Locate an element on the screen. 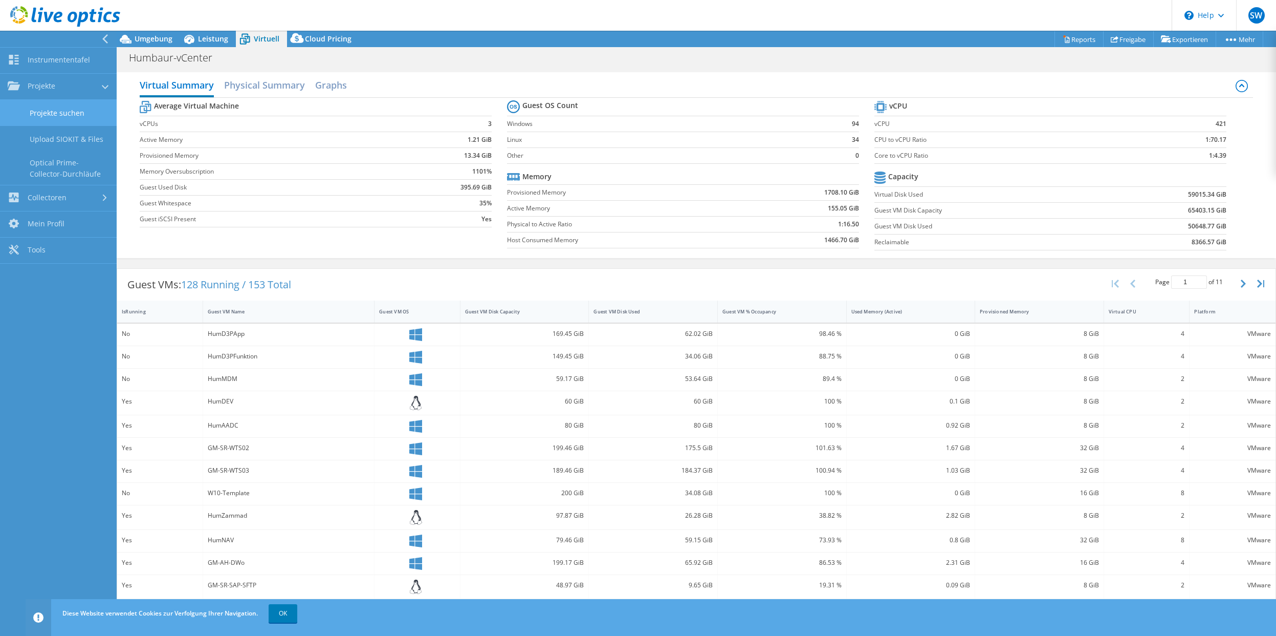 Image resolution: width=1276 pixels, height=636 pixels. b: 3 is located at coordinates (490, 124).